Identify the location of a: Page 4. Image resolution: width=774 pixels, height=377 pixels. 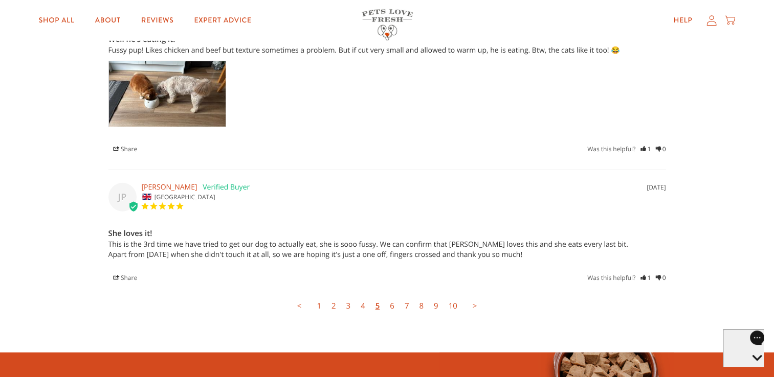
(363, 306).